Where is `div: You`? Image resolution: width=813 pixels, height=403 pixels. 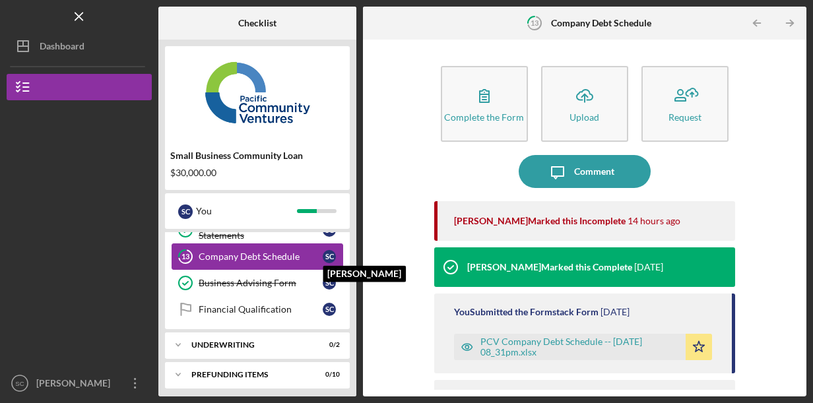
div: You is located at coordinates (246, 211).